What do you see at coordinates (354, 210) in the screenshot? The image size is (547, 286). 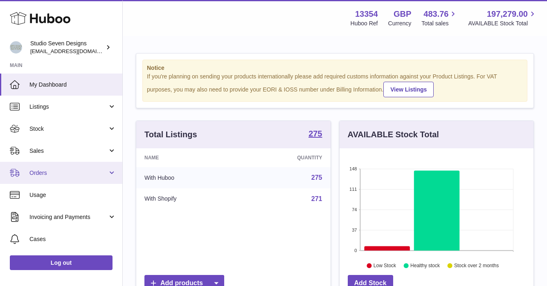 I see `text: 74` at bounding box center [354, 210].